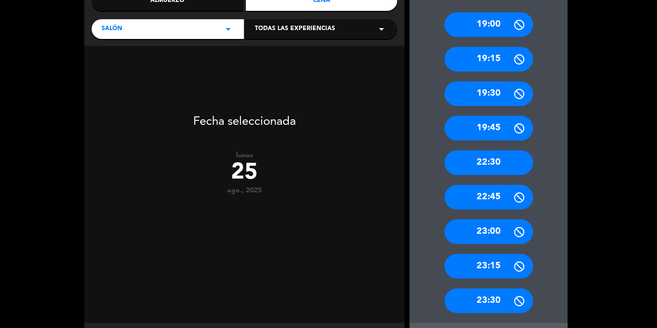 This screenshot has height=328, width=657. Describe the element at coordinates (489, 128) in the screenshot. I see `div: 19:45` at that location.